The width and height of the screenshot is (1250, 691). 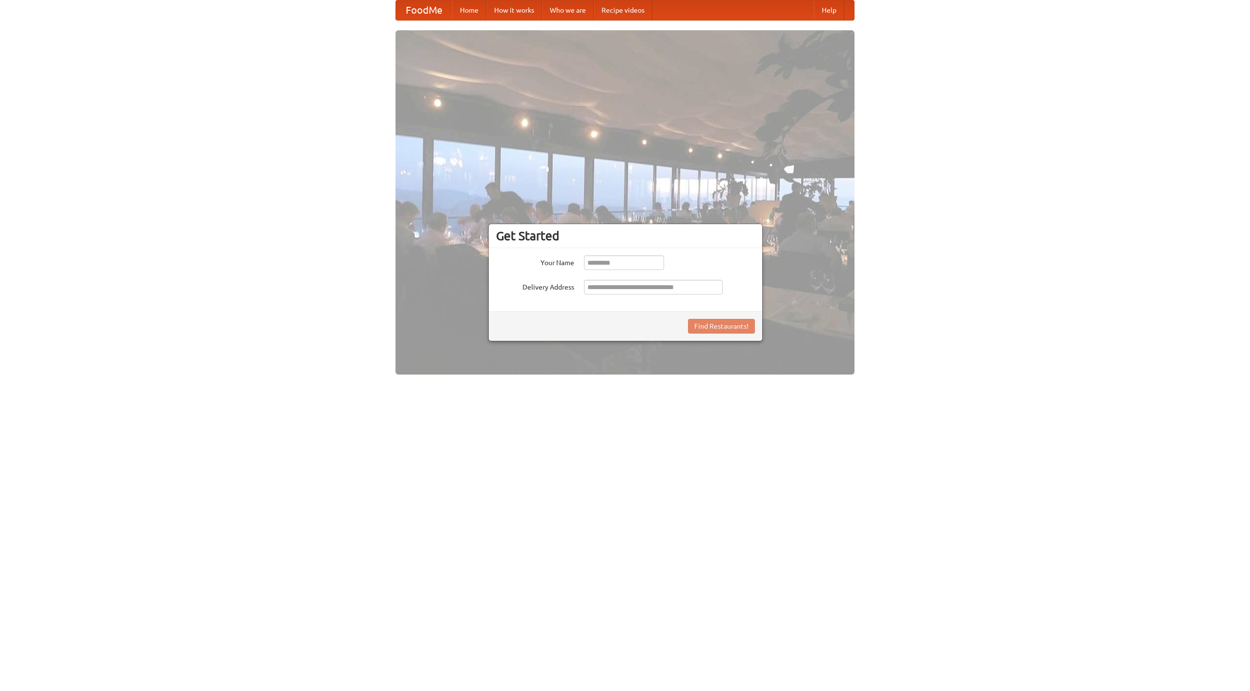 What do you see at coordinates (514, 10) in the screenshot?
I see `a: How it works` at bounding box center [514, 10].